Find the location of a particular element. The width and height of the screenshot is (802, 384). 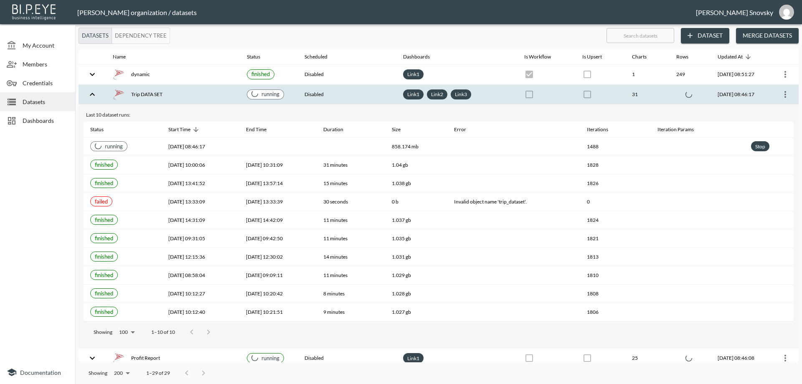

th: 1828 is located at coordinates (615, 165).